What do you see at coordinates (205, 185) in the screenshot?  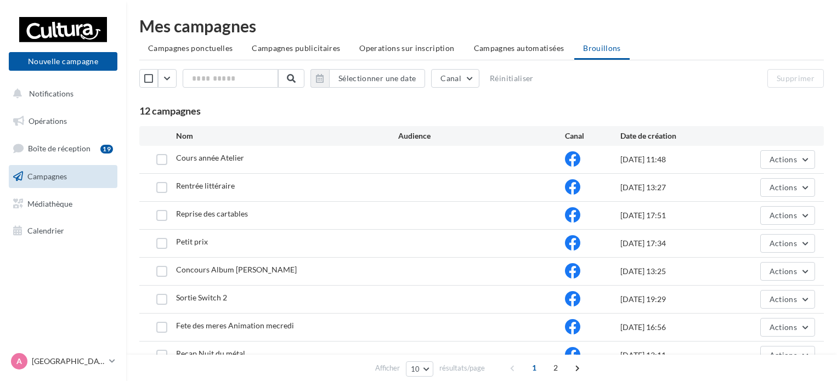 I see `span: Rentrée littéraire` at bounding box center [205, 185].